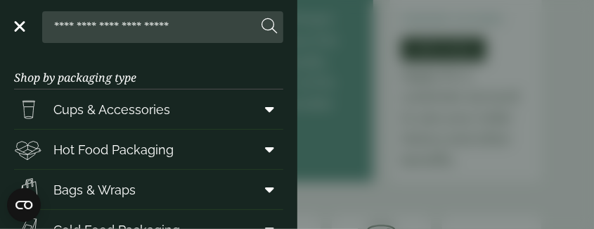  What do you see at coordinates (28, 189) in the screenshot?
I see `img: Paper_carriers.svg` at bounding box center [28, 189].